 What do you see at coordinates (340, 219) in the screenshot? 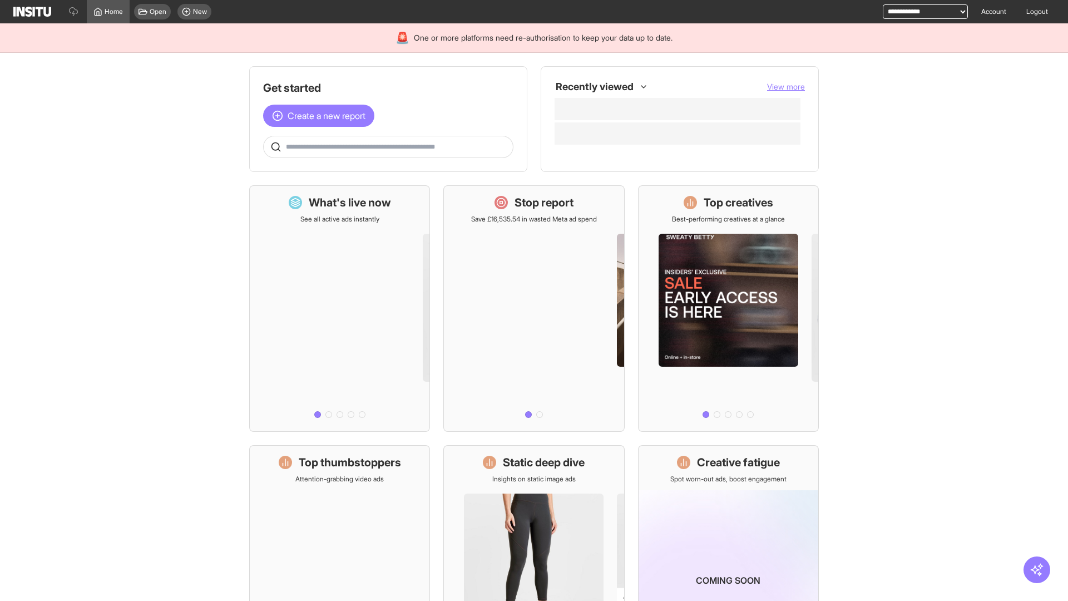
I see `p: See all active ads instantly` at bounding box center [340, 219].